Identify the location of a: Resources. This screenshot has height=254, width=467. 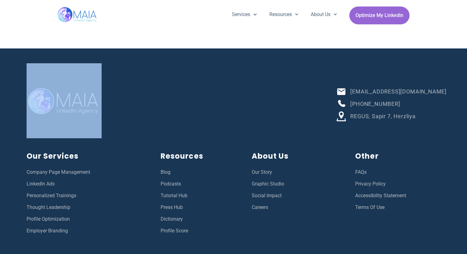
(284, 15).